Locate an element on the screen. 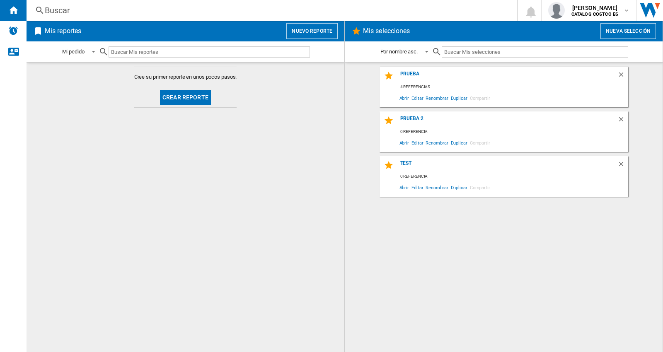  b: CATALOG COSTCO ES is located at coordinates (595, 14).